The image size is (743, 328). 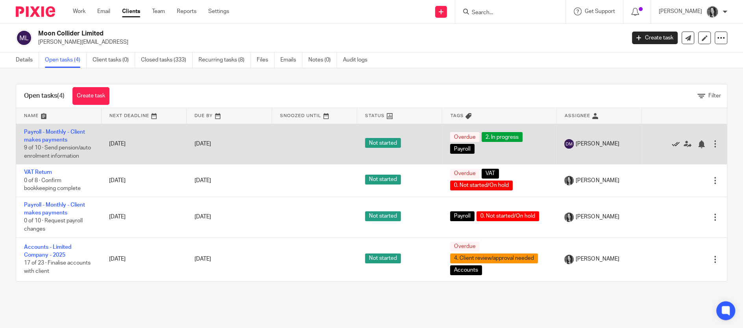 What do you see at coordinates (358, 60) in the screenshot?
I see `a: Audit logs` at bounding box center [358, 60].